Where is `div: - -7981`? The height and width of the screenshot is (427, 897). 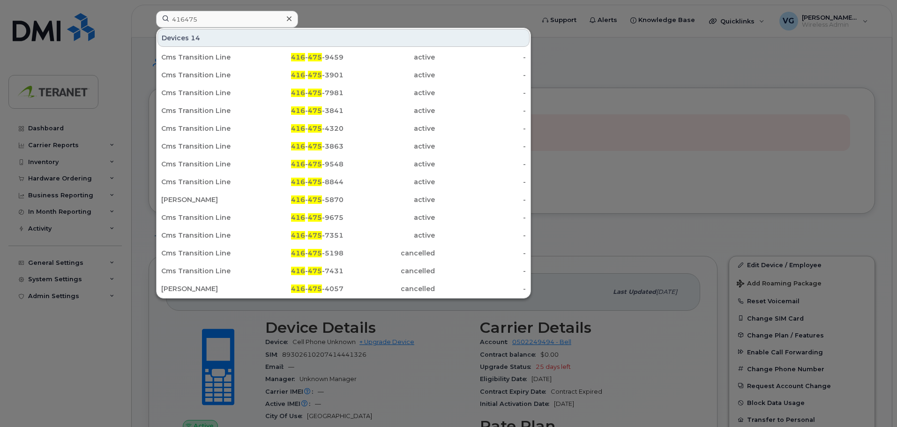 div: - -7981 is located at coordinates (298, 93).